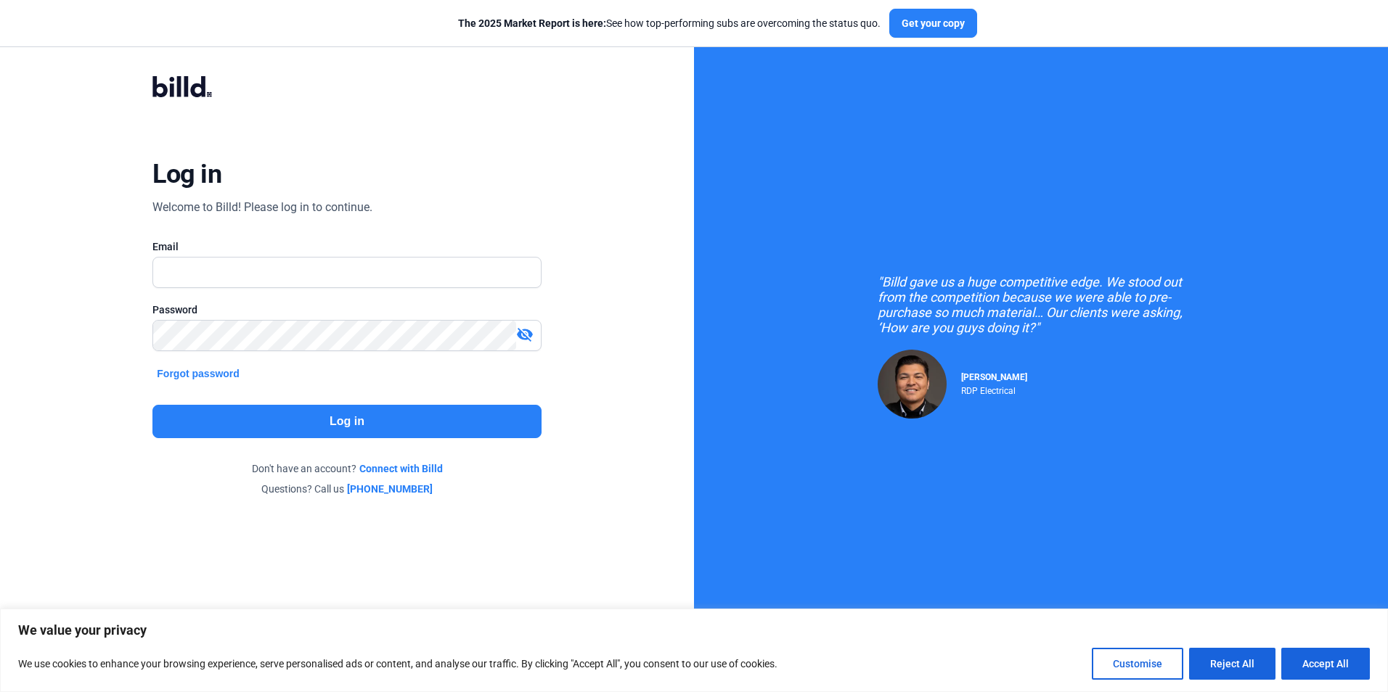  I want to click on div: Password, so click(346, 310).